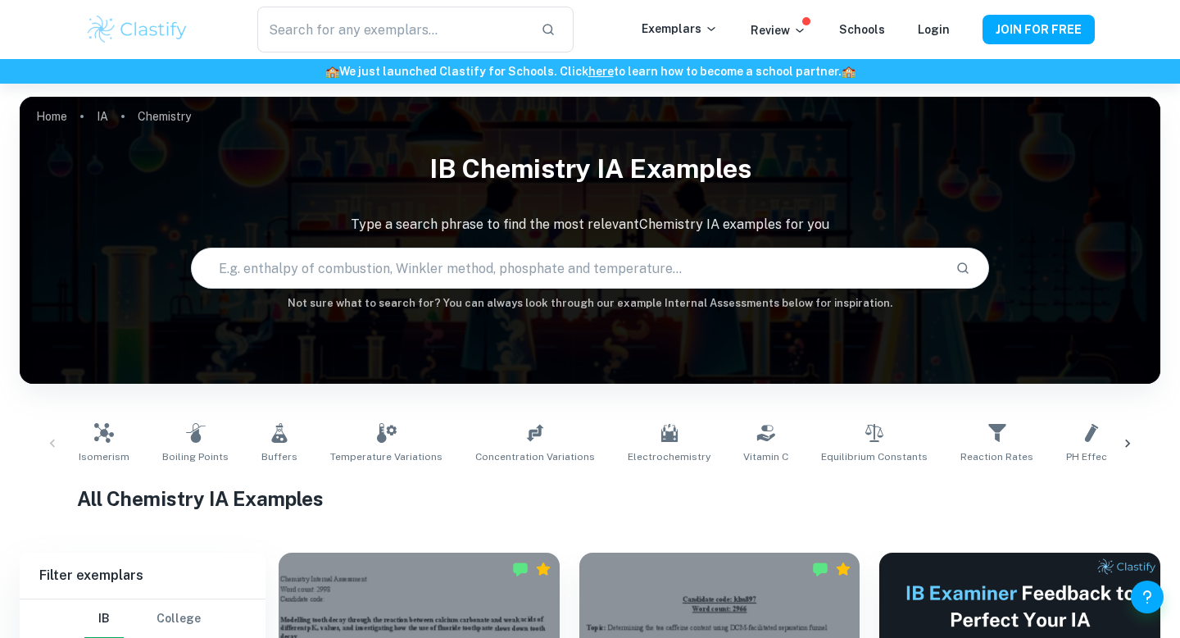 The image size is (1180, 638). Describe the element at coordinates (875, 457) in the screenshot. I see `span: Equilibrium Constants` at that location.